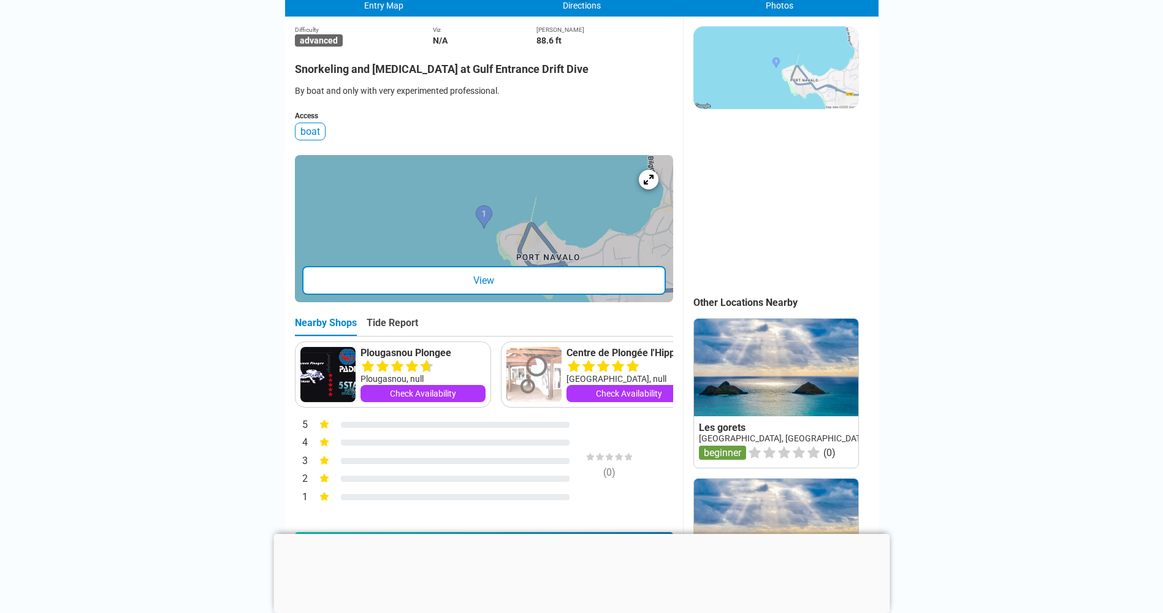 The width and height of the screenshot is (1163, 613). What do you see at coordinates (302, 498) in the screenshot?
I see `div: 1` at bounding box center [302, 498].